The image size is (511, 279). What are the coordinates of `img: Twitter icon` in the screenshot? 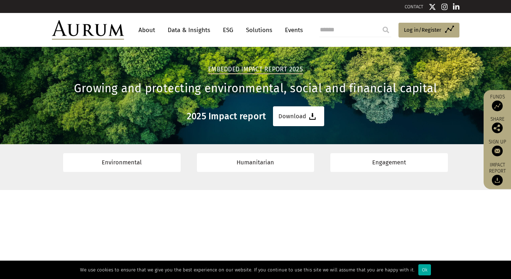 It's located at (432, 7).